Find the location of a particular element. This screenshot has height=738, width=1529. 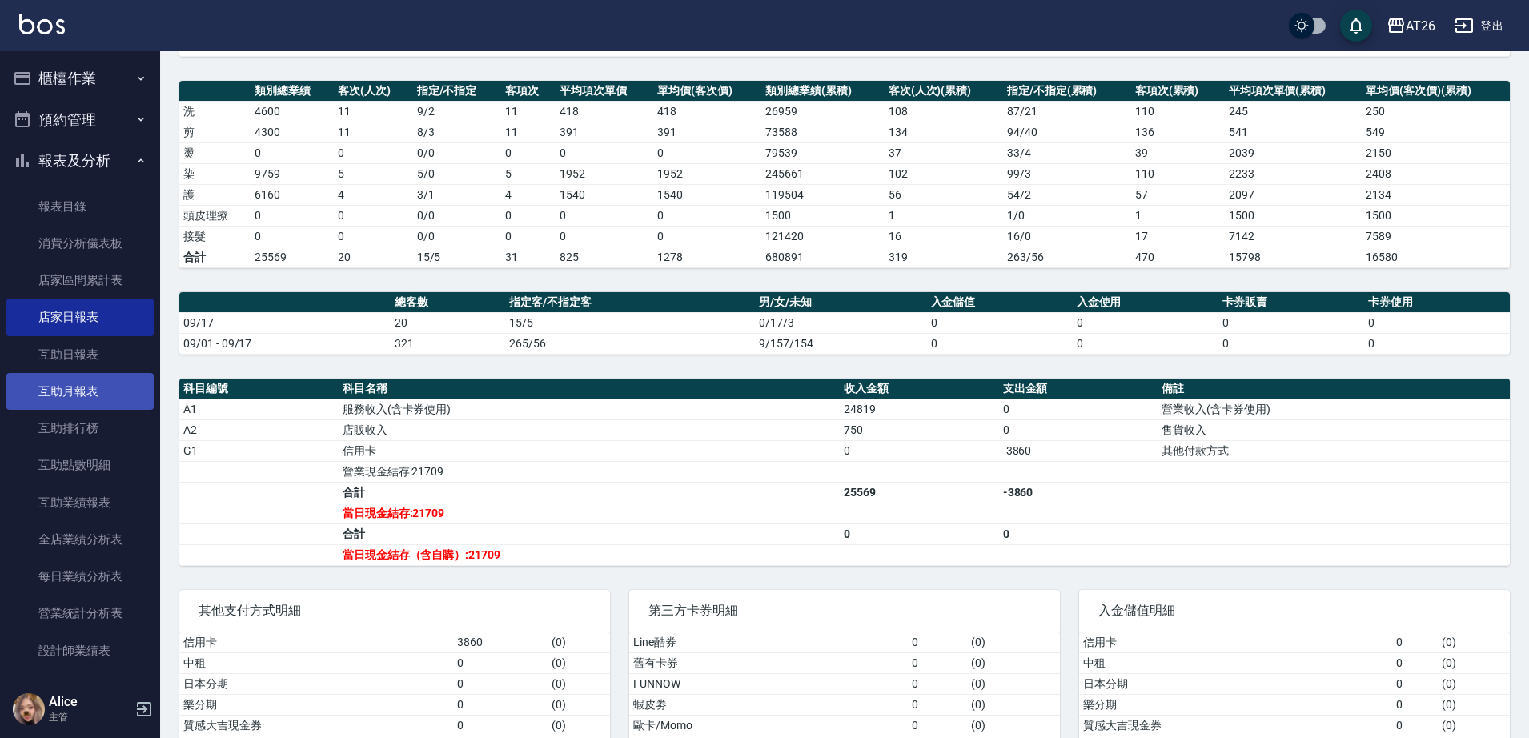

td: 2039 is located at coordinates (1294, 153).